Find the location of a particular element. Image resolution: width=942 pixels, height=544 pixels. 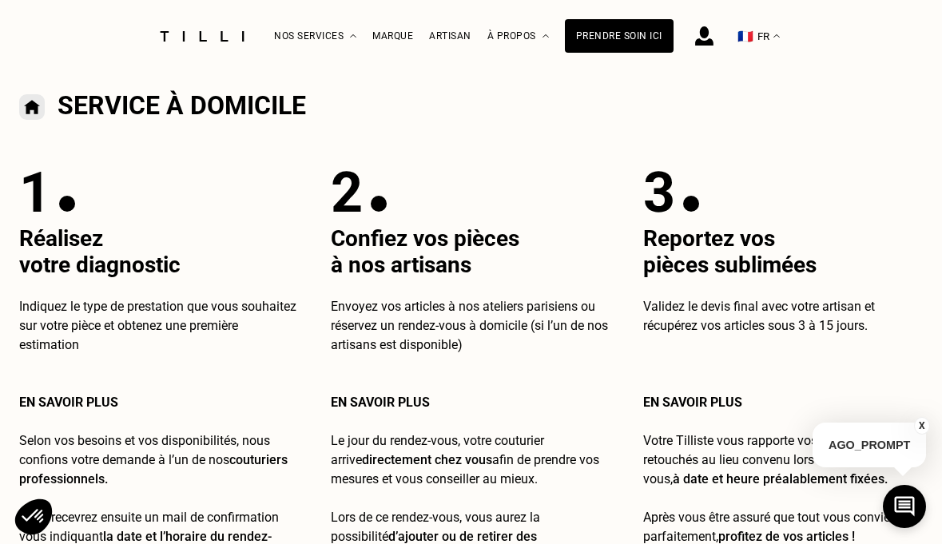

img: Menu déroulant à propos is located at coordinates (546, 36).